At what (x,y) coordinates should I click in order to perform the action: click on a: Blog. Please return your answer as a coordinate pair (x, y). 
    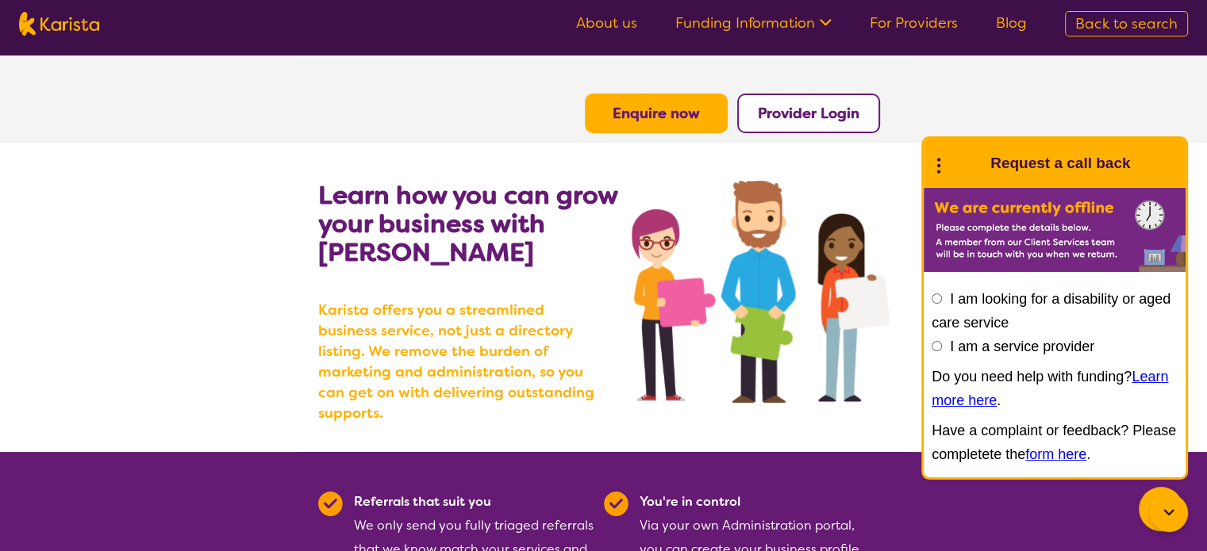
    Looking at the image, I should click on (1011, 23).